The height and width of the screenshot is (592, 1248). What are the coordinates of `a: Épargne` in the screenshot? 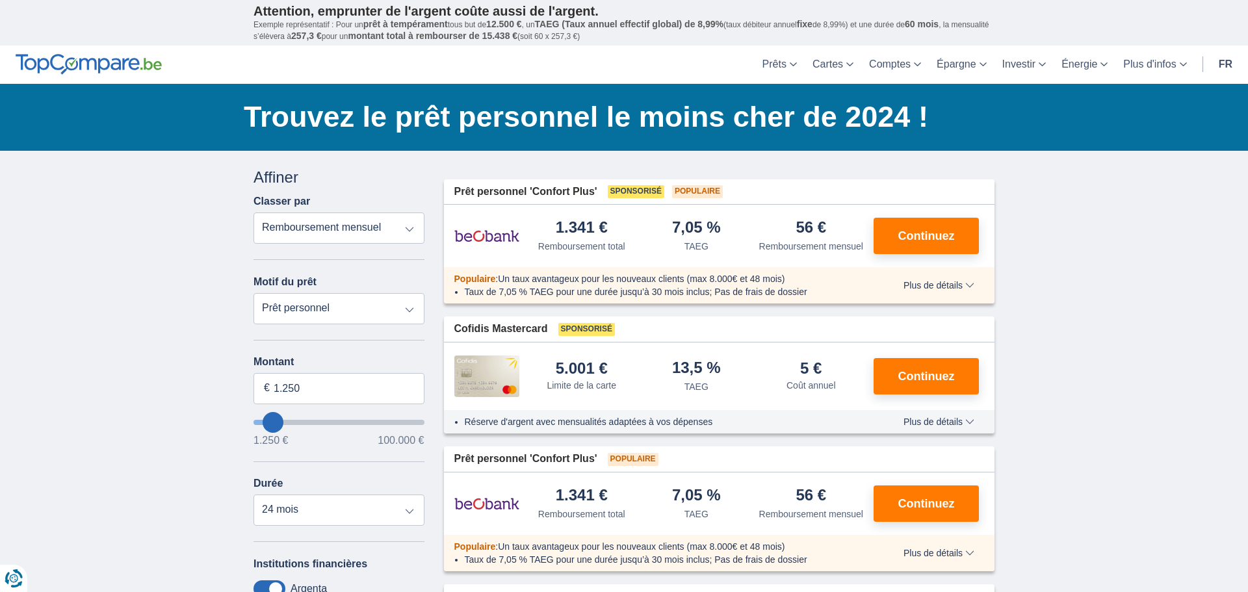 It's located at (961, 64).